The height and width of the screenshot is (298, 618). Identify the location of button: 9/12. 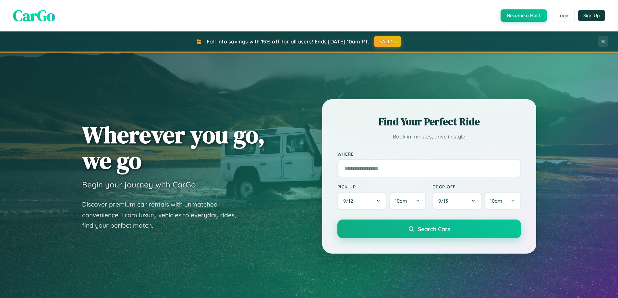
(362, 201).